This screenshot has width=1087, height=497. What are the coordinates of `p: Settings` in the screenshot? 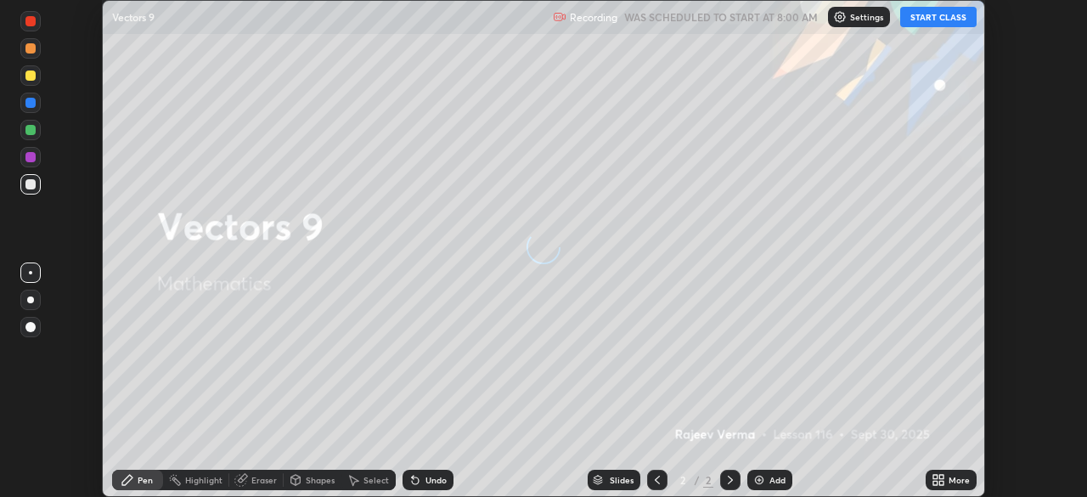 It's located at (866, 17).